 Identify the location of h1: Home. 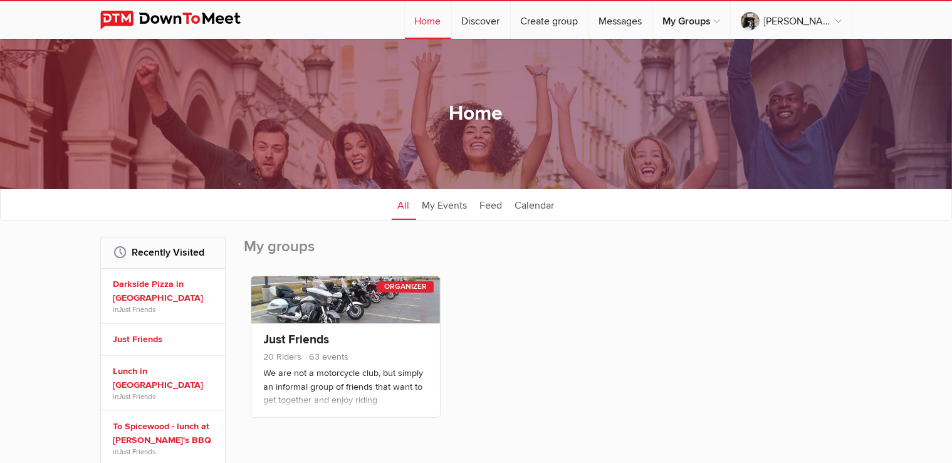
(476, 114).